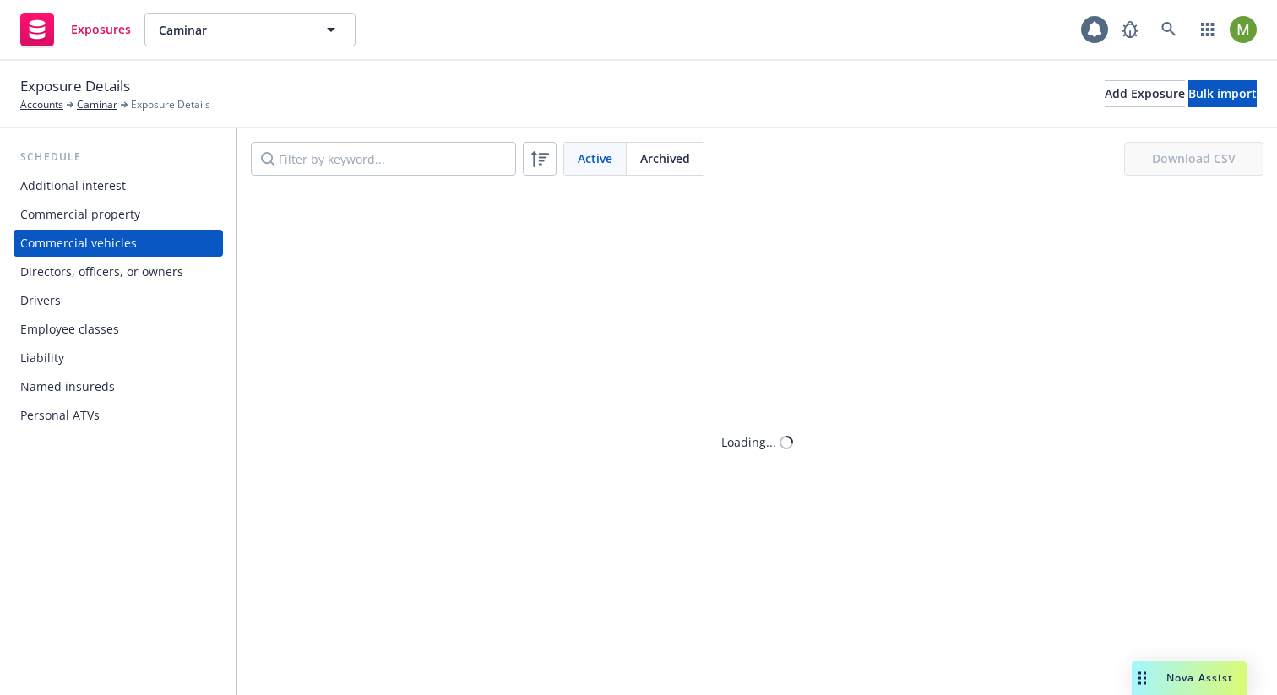 This screenshot has width=1277, height=695. Describe the element at coordinates (1222, 94) in the screenshot. I see `button: Bulk import` at that location.